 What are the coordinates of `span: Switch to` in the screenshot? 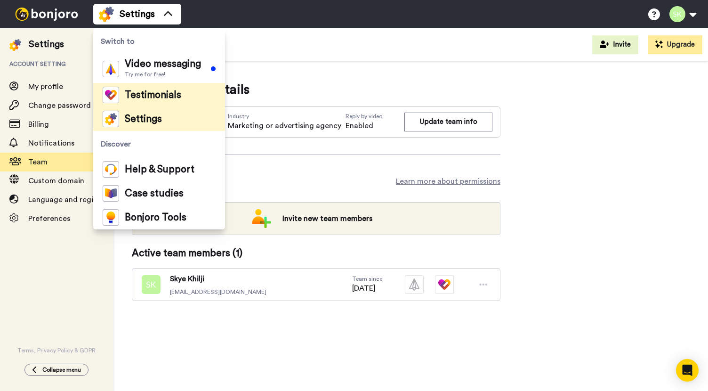 It's located at (159, 41).